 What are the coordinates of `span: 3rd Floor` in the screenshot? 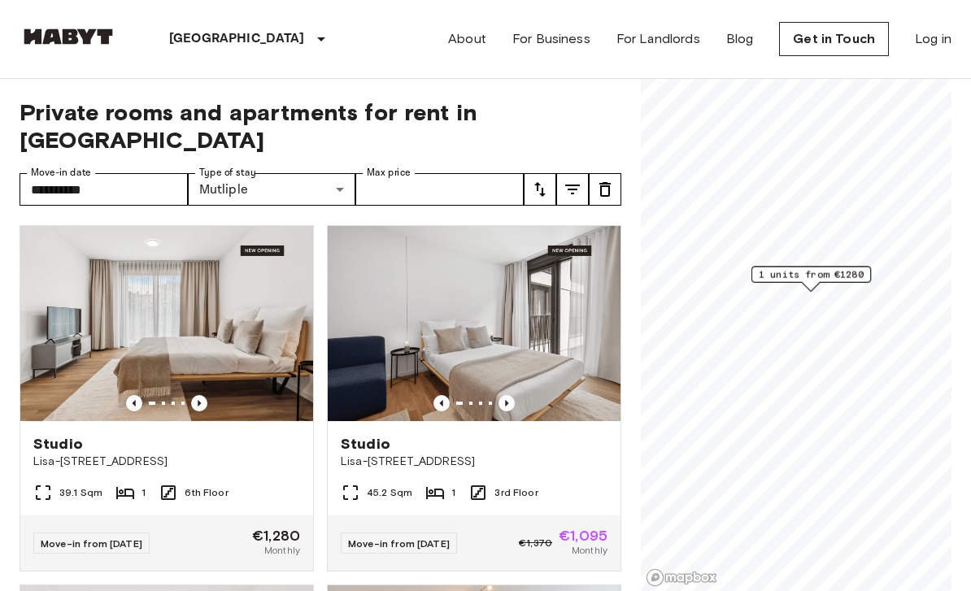 It's located at (516, 493).